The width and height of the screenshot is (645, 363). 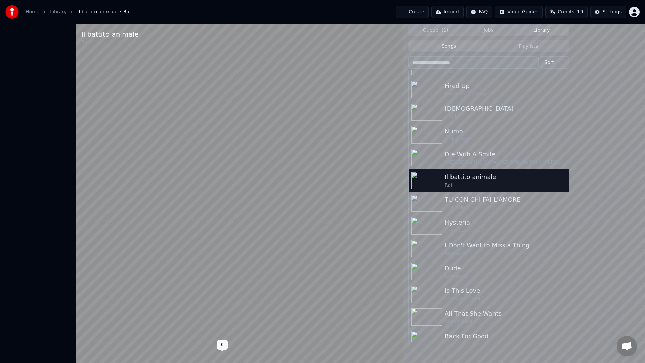 I want to click on div: Fired Up, so click(x=505, y=86).